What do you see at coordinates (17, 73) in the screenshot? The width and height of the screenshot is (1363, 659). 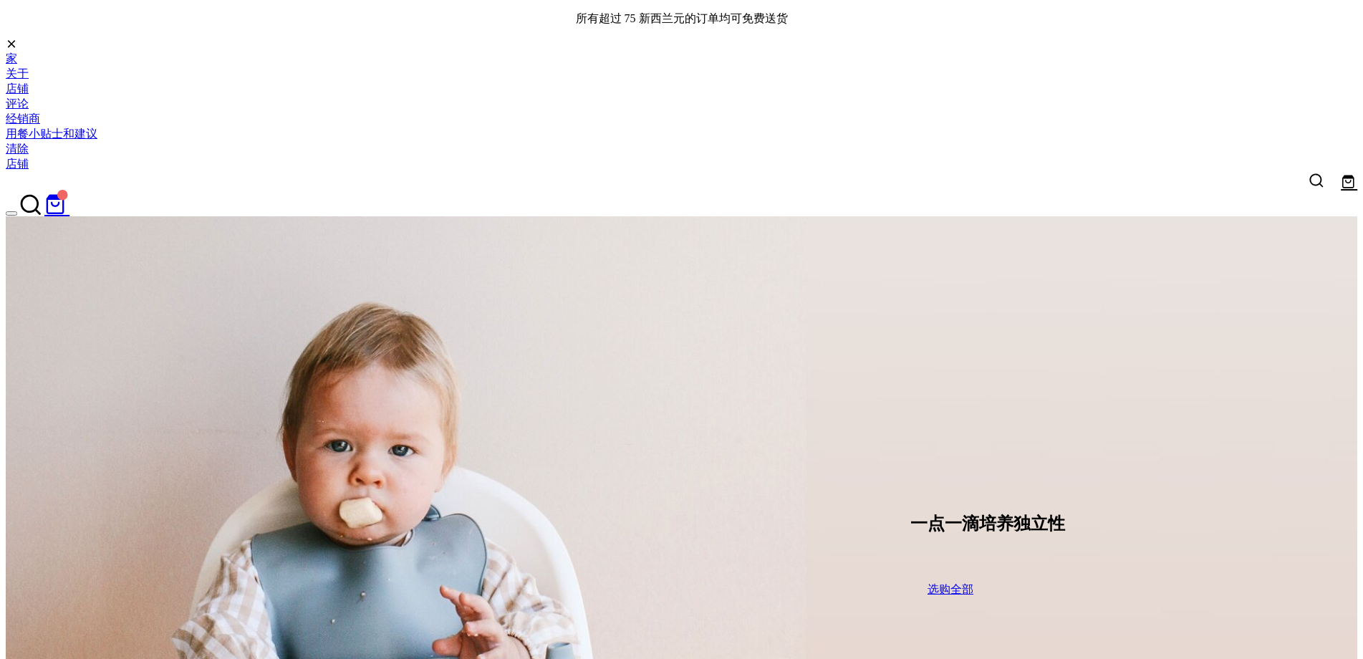 I see `font: 关于` at bounding box center [17, 73].